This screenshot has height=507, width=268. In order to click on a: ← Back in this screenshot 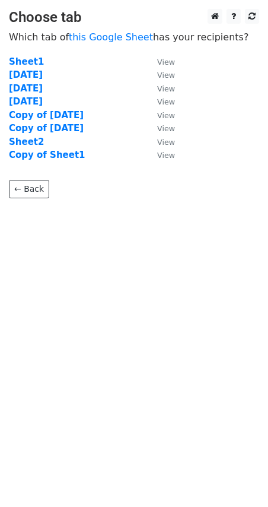, I will do `click(29, 189)`.